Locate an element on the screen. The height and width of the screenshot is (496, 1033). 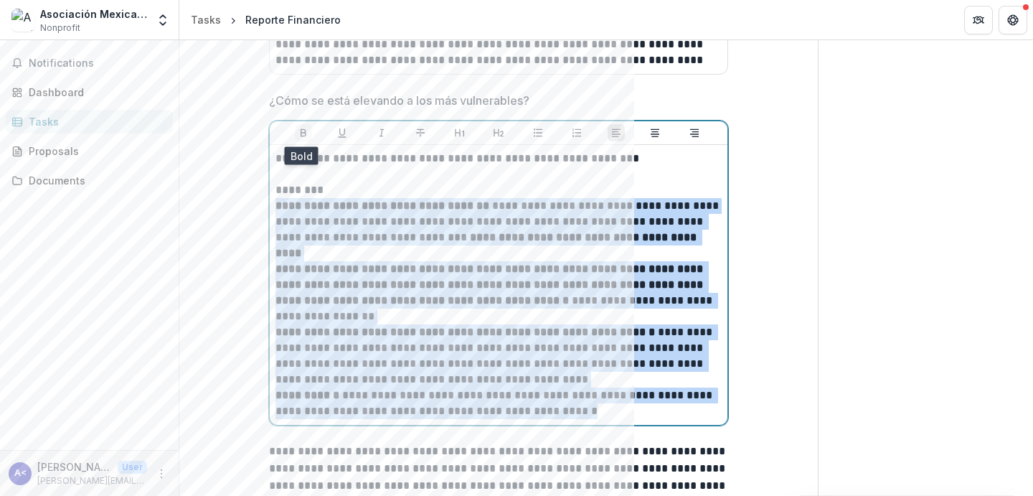
button: Bullet List is located at coordinates (538, 133).